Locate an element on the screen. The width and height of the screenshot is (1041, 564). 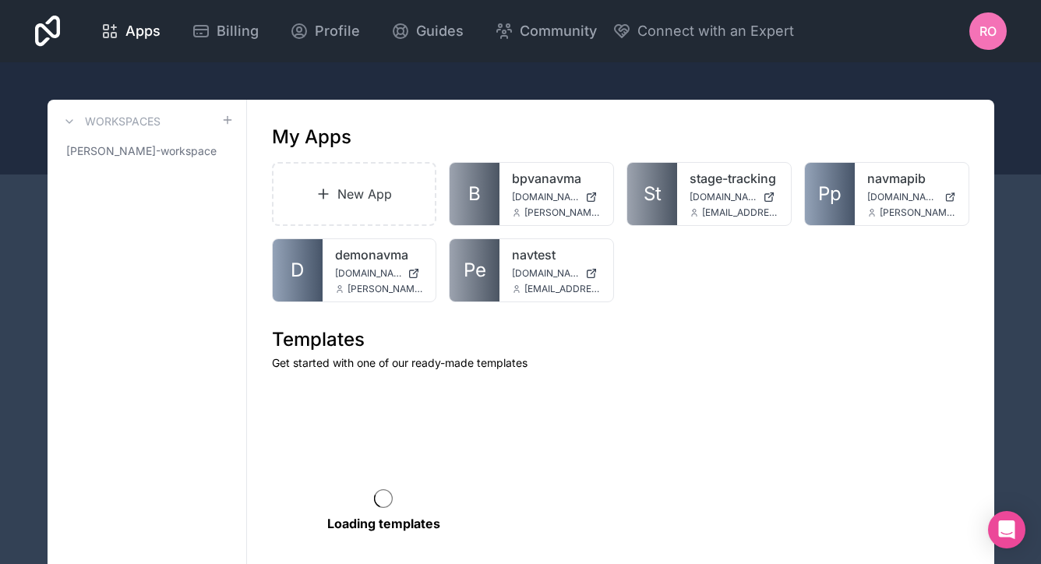
span: Apps is located at coordinates (143, 31).